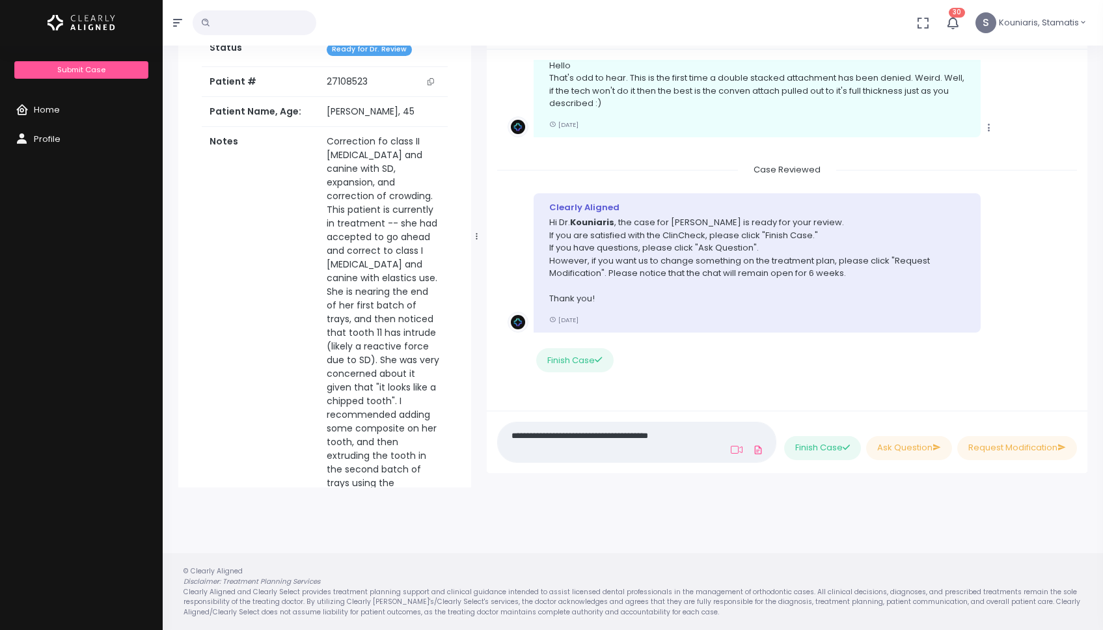 The height and width of the screenshot is (630, 1103). What do you see at coordinates (757, 208) in the screenshot?
I see `div: Clearly Aligned` at bounding box center [757, 208].